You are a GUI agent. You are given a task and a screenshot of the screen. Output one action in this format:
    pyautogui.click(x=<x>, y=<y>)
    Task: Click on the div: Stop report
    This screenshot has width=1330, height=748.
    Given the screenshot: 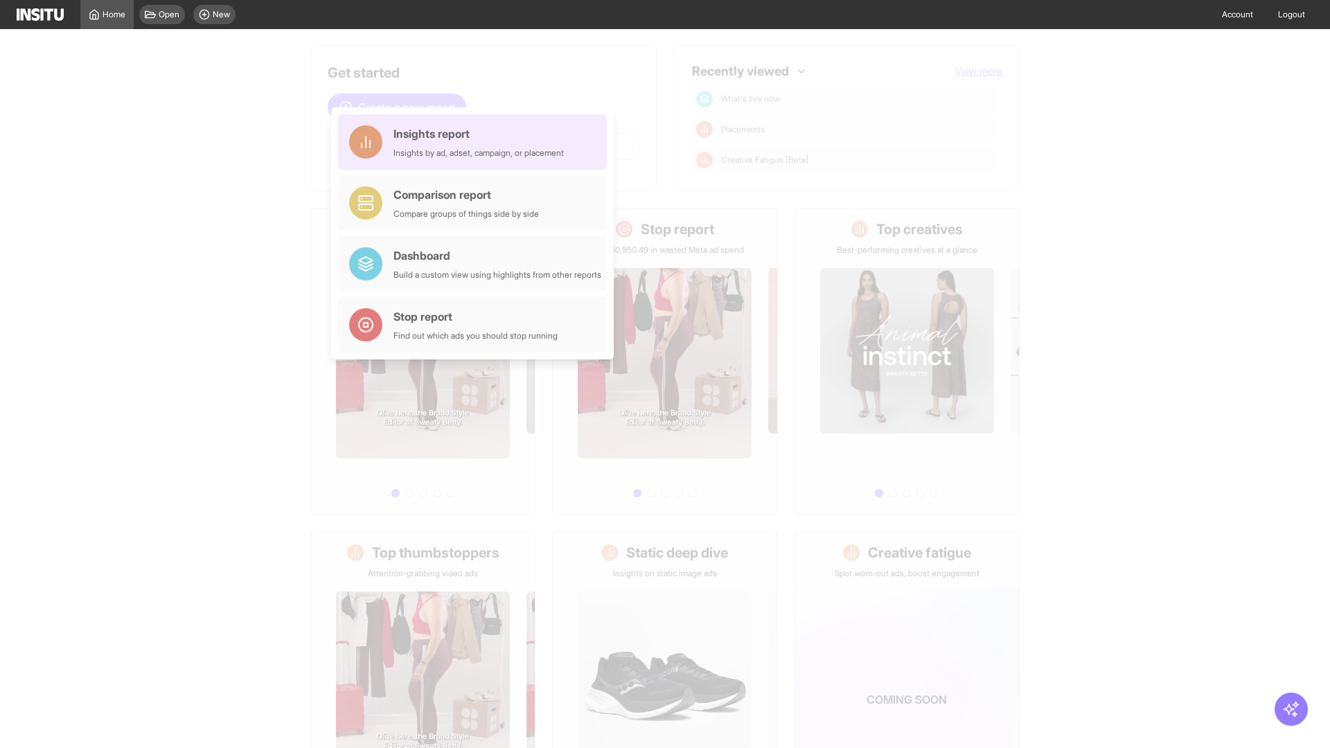 What is the action you would take?
    pyautogui.click(x=475, y=317)
    